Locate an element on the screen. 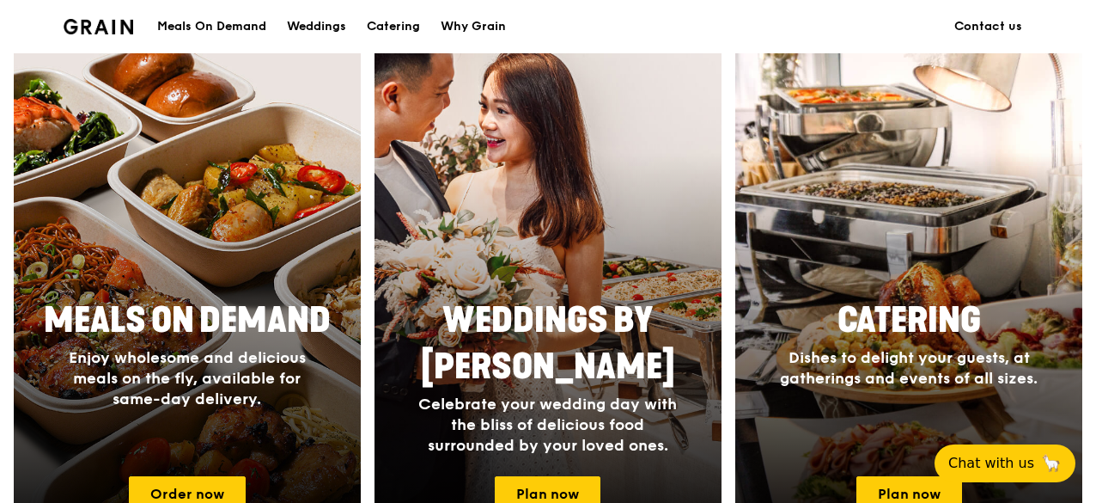 The width and height of the screenshot is (1096, 503). a: Contact us is located at coordinates (988, 27).